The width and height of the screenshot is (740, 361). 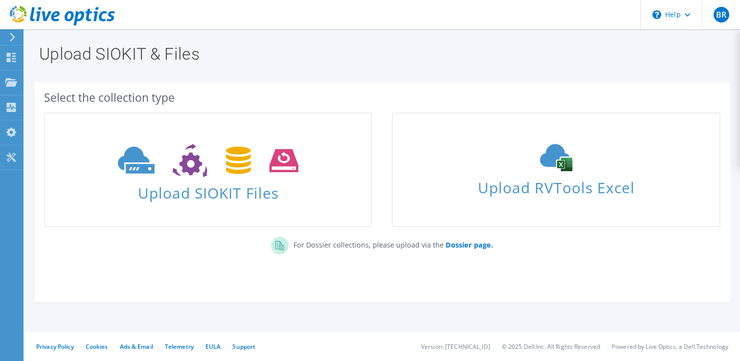 I want to click on b: Dossier page., so click(x=469, y=244).